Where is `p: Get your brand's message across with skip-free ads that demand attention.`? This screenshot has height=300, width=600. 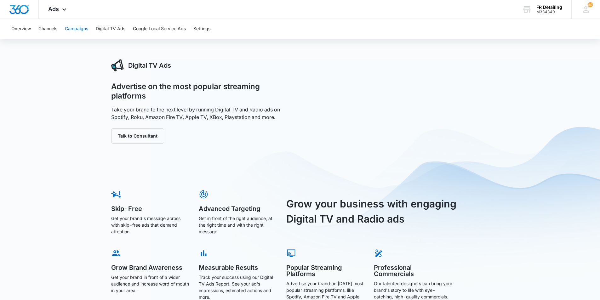
p: Get your brand's message across with skip-free ads that demand attention. is located at coordinates (150, 225).